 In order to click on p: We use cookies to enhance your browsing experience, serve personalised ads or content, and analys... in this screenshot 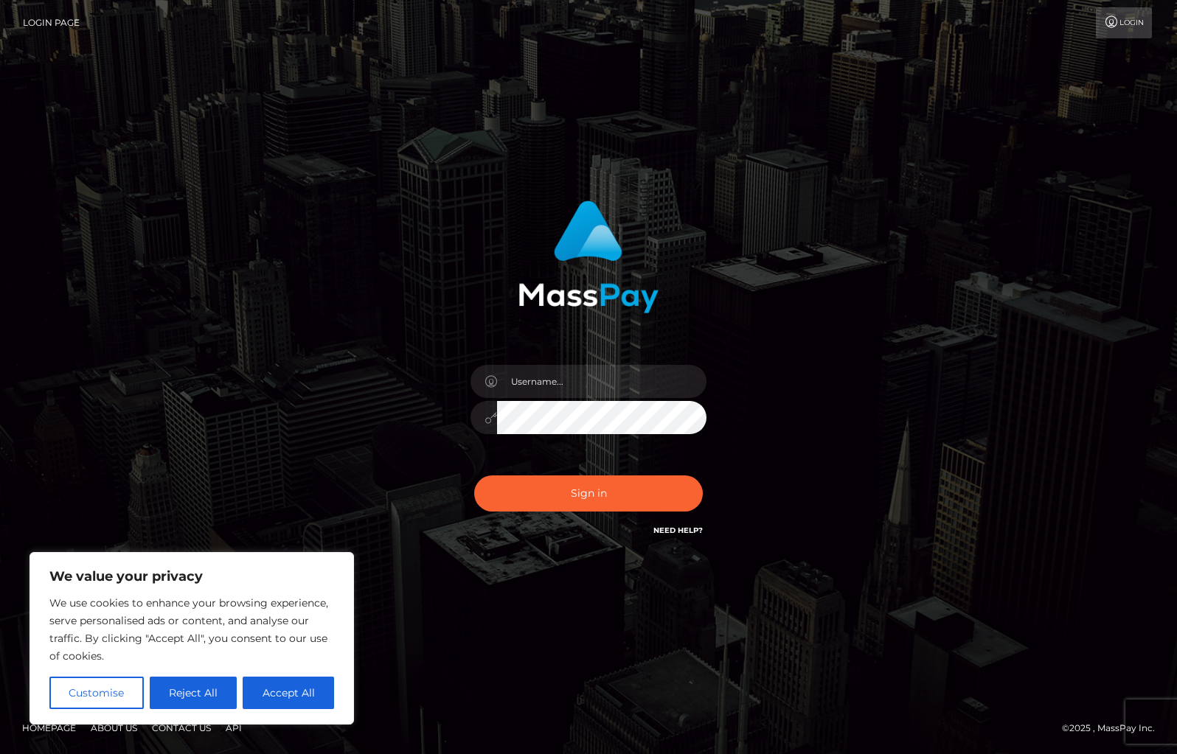, I will do `click(192, 630)`.